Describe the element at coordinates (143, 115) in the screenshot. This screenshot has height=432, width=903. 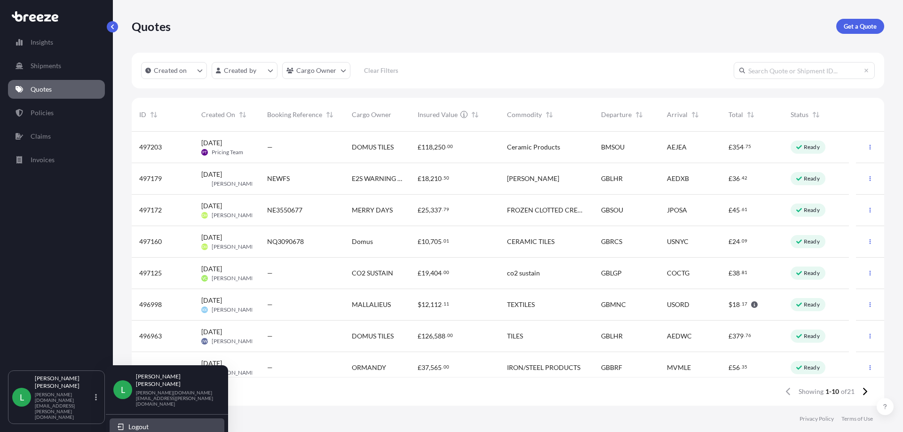
I see `span: ID` at that location.